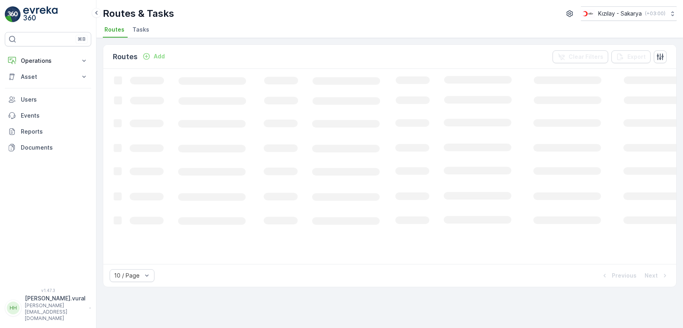 The height and width of the screenshot is (328, 683). Describe the element at coordinates (48, 291) in the screenshot. I see `span: v 1.47.3` at that location.